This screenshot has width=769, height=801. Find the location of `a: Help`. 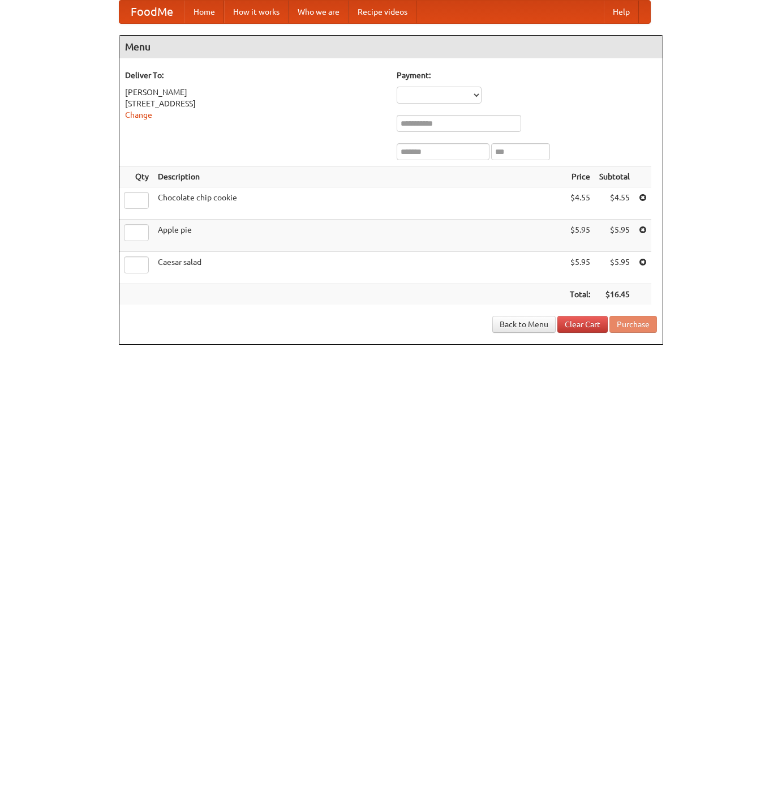

a: Help is located at coordinates (622, 12).